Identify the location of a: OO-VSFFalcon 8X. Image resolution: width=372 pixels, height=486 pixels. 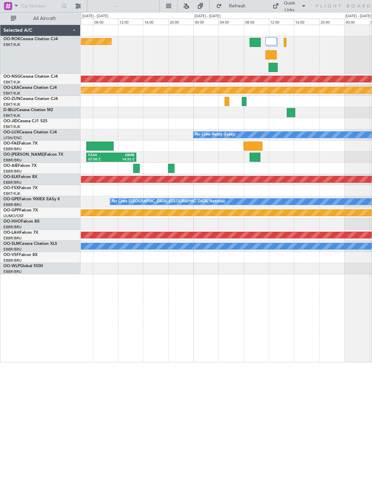
(20, 255).